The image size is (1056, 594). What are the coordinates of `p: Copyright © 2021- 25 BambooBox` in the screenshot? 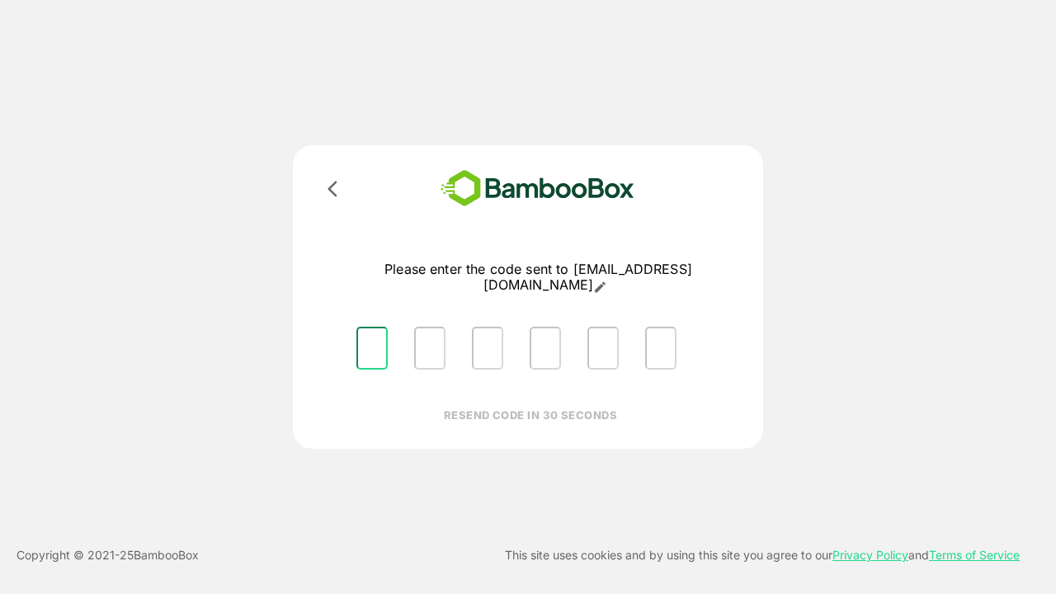 It's located at (107, 555).